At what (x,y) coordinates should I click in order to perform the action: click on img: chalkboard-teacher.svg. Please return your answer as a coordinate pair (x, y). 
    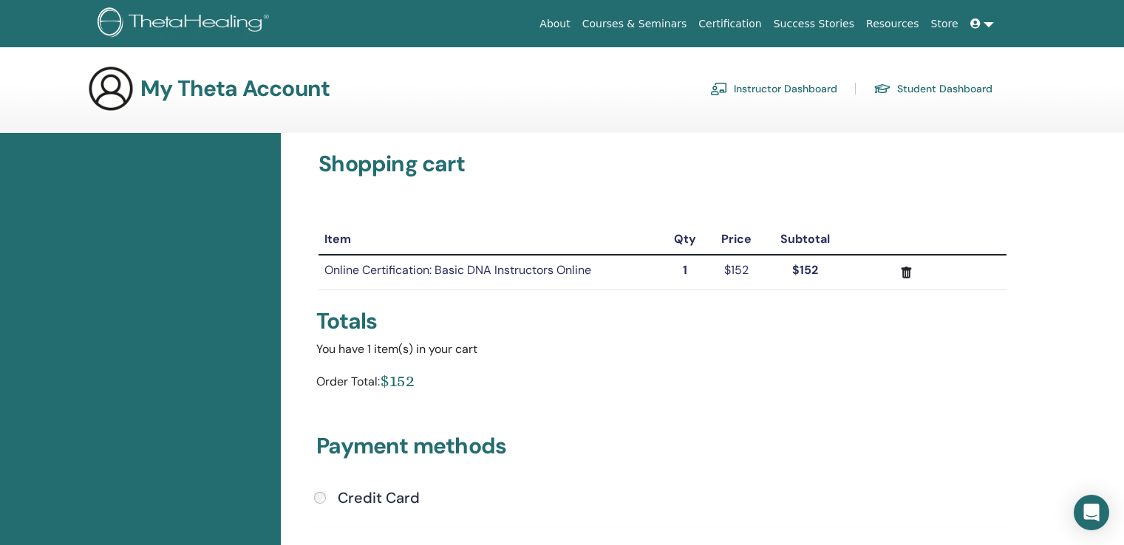
    Looking at the image, I should click on (719, 89).